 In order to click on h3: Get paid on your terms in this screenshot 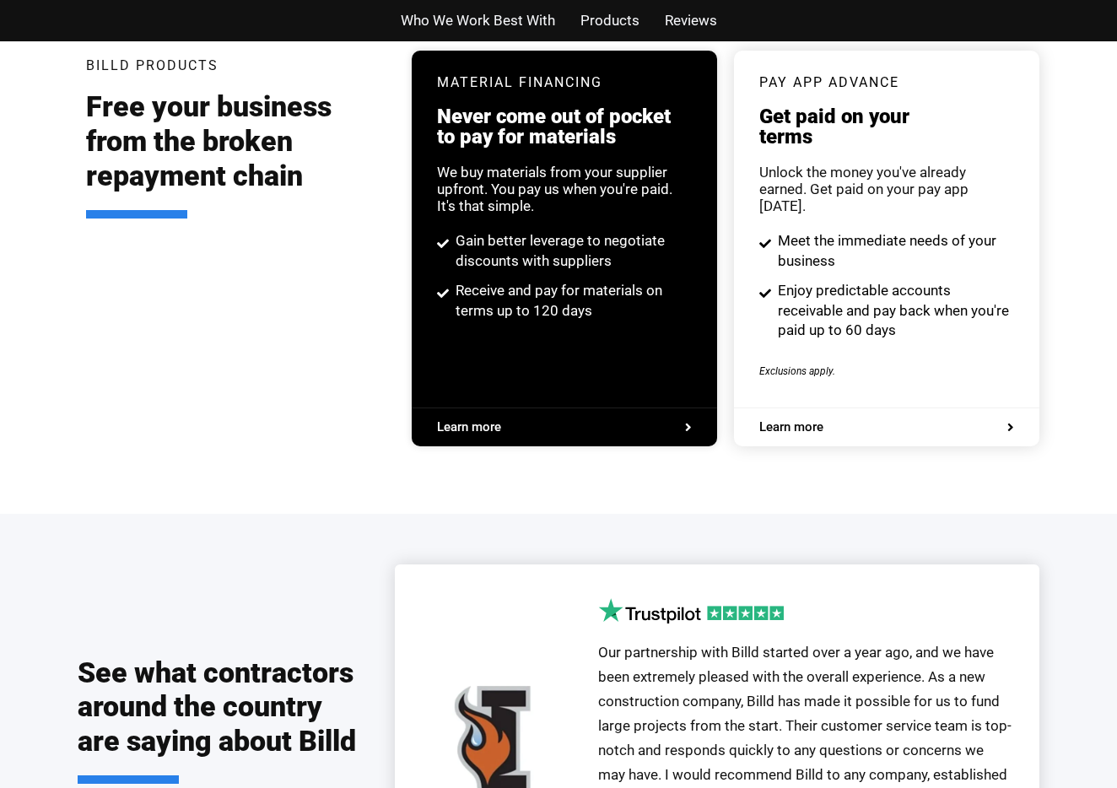, I will do `click(887, 127)`.